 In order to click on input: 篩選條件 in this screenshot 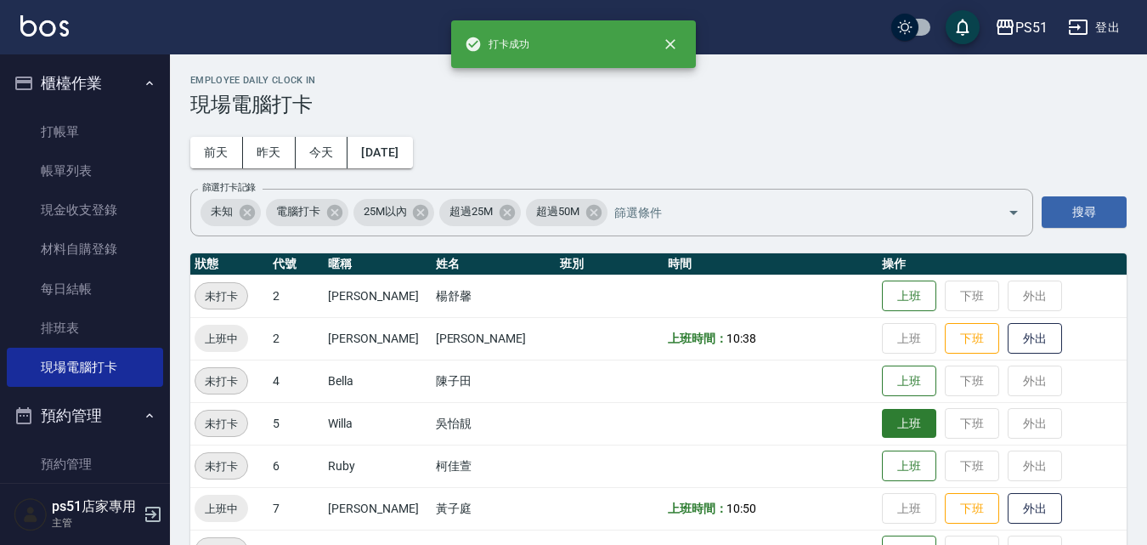, I will do `click(793, 212)`.